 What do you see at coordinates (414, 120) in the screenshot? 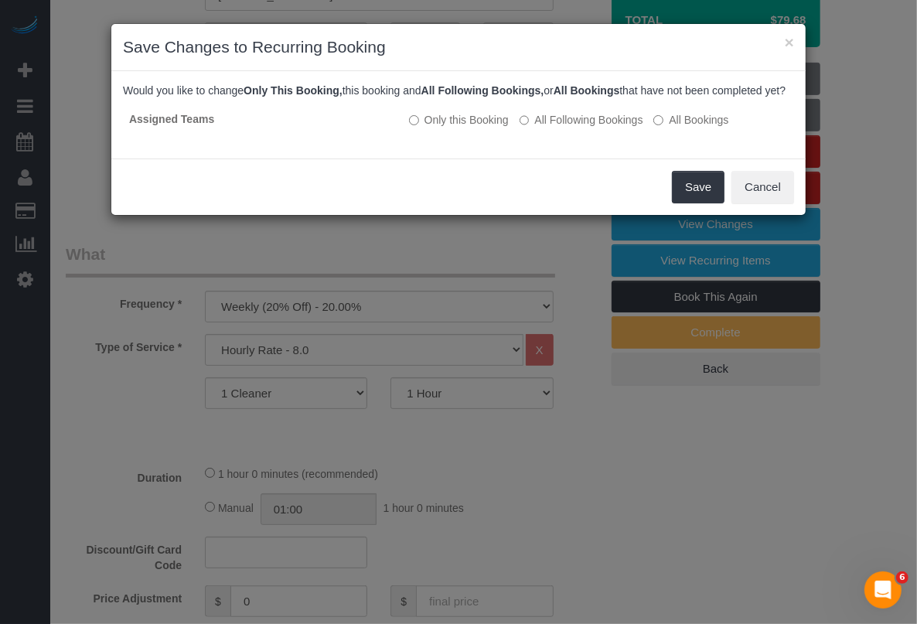
I see `input: Only this Booking` at bounding box center [414, 120].